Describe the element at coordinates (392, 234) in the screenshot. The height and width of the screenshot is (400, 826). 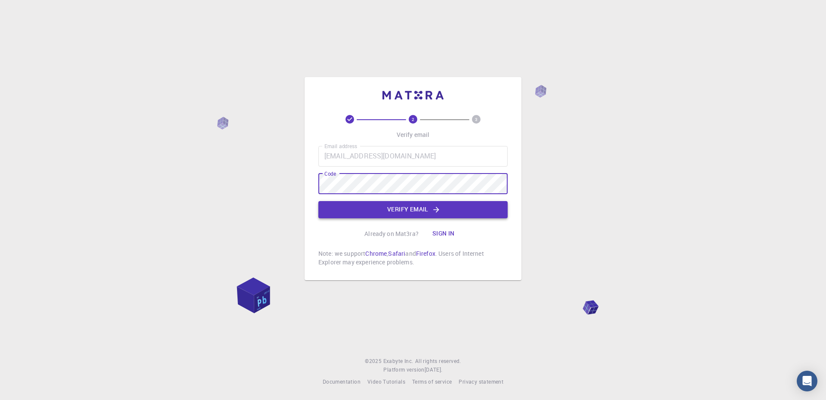
I see `p: Already on Mat3ra?` at that location.